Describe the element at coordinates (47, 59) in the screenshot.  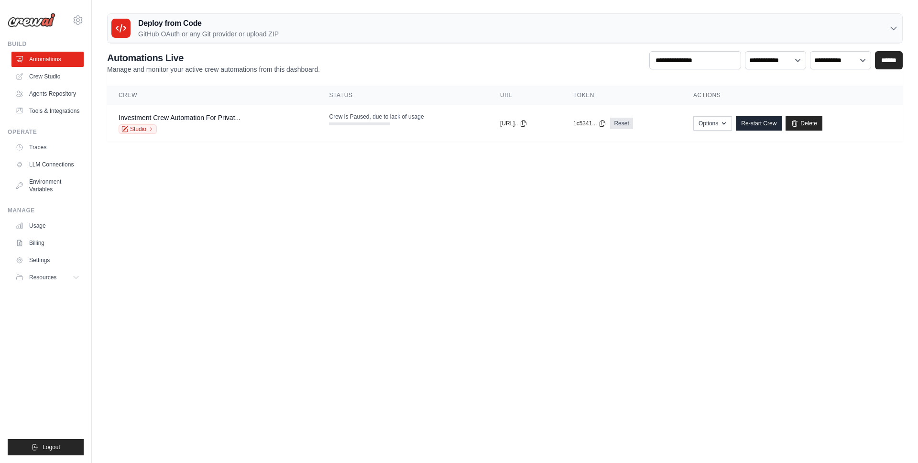
I see `a: Automations` at that location.